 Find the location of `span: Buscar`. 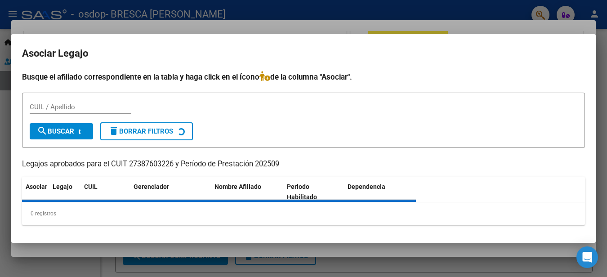

span: Buscar is located at coordinates (55, 131).